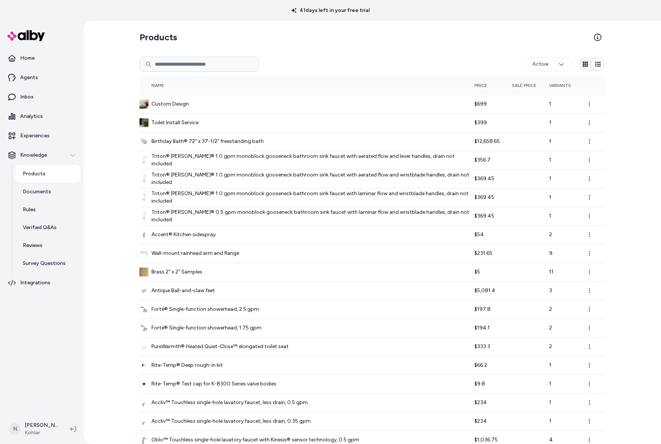  What do you see at coordinates (493, 104) in the screenshot?
I see `td: $699` at bounding box center [493, 104].